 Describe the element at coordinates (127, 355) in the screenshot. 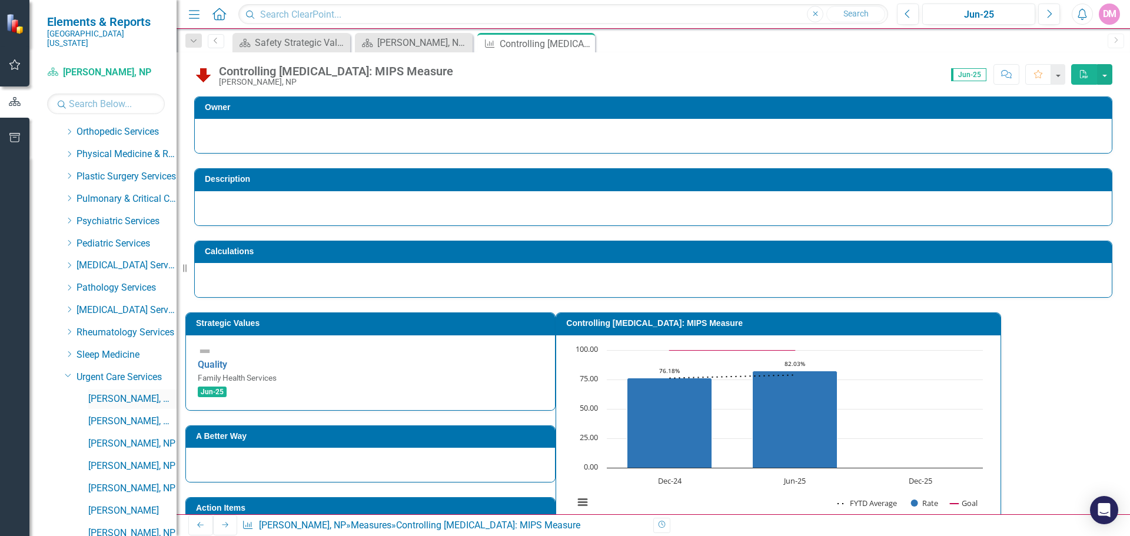

I see `a: Sleep Medicine` at that location.